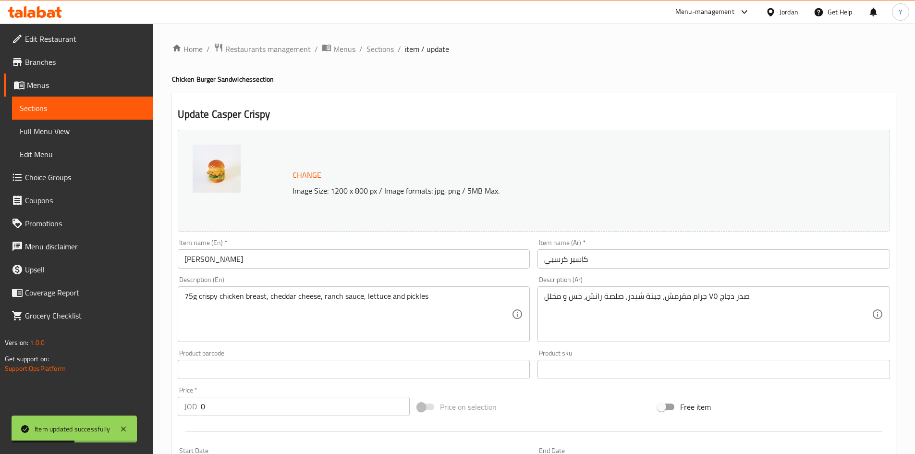 The height and width of the screenshot is (454, 915). Describe the element at coordinates (85, 293) in the screenshot. I see `span: Coverage Report` at that location.